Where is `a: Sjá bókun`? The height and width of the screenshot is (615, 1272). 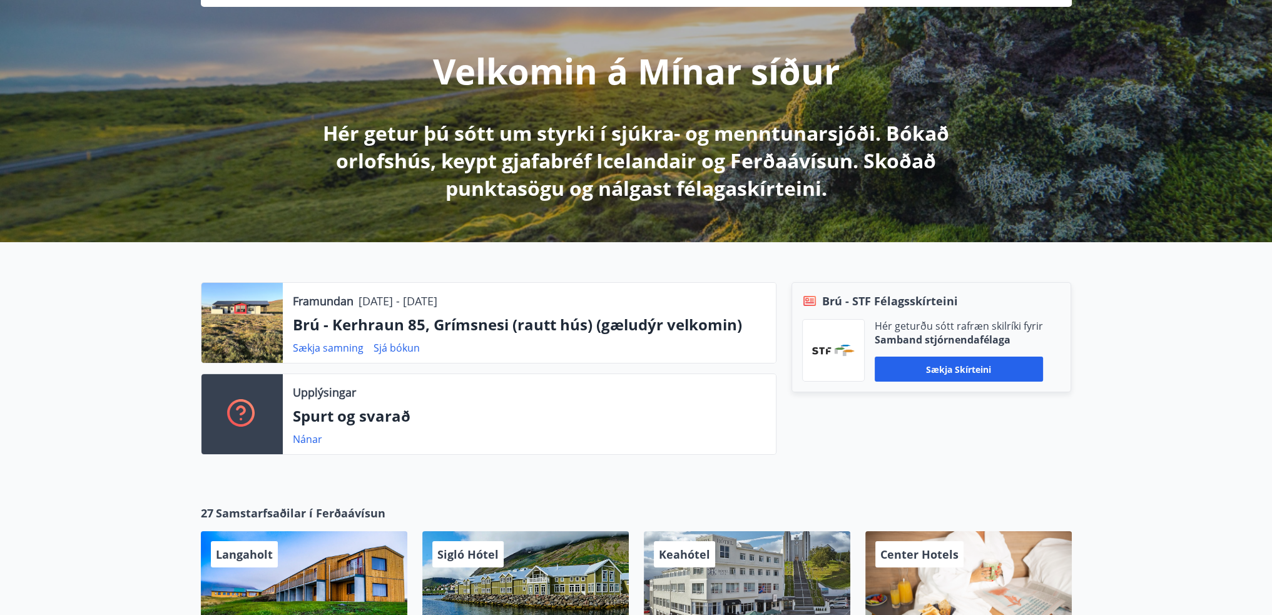 a: Sjá bókun is located at coordinates (397, 348).